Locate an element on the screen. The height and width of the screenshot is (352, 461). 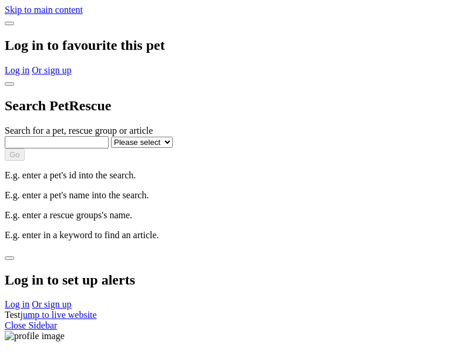
h2: Search PetRescue is located at coordinates (230, 106).